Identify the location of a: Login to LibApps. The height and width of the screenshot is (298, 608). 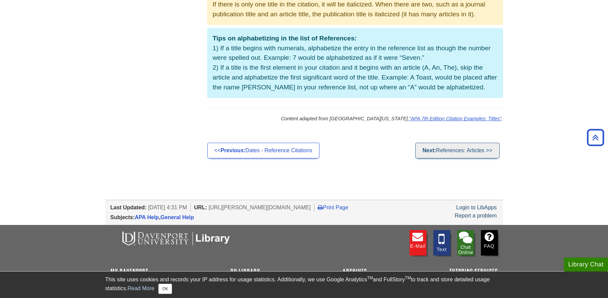
(477, 207).